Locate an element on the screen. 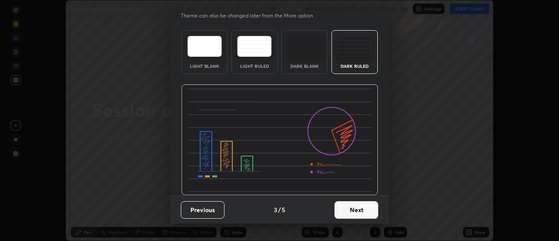  img: lightRuledTheme.5fabf969.svg is located at coordinates (254, 46).